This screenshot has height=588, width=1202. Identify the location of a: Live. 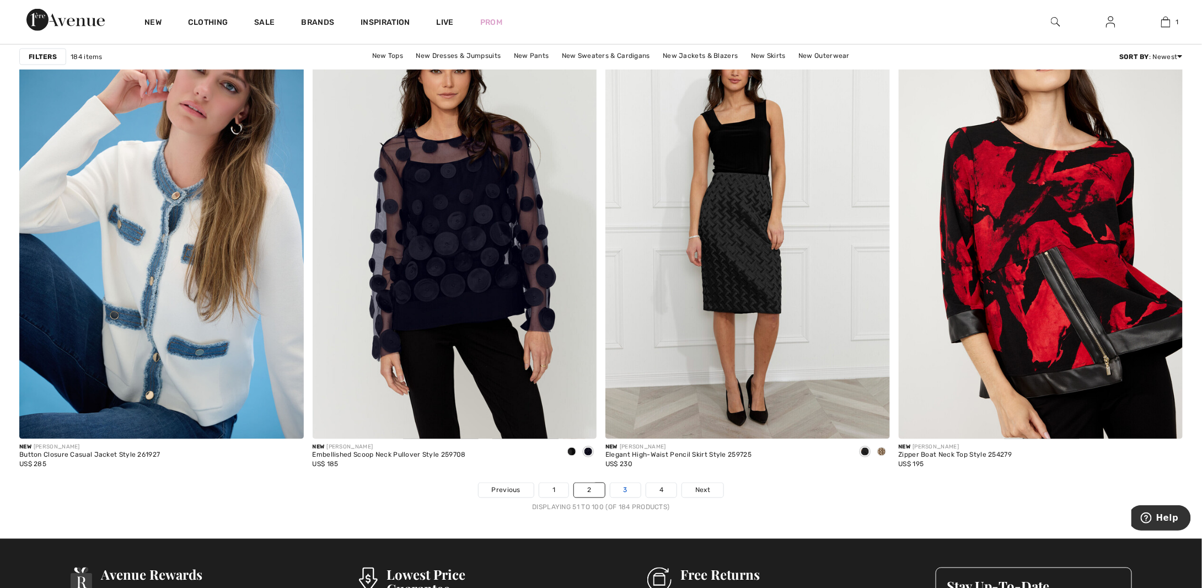
(445, 22).